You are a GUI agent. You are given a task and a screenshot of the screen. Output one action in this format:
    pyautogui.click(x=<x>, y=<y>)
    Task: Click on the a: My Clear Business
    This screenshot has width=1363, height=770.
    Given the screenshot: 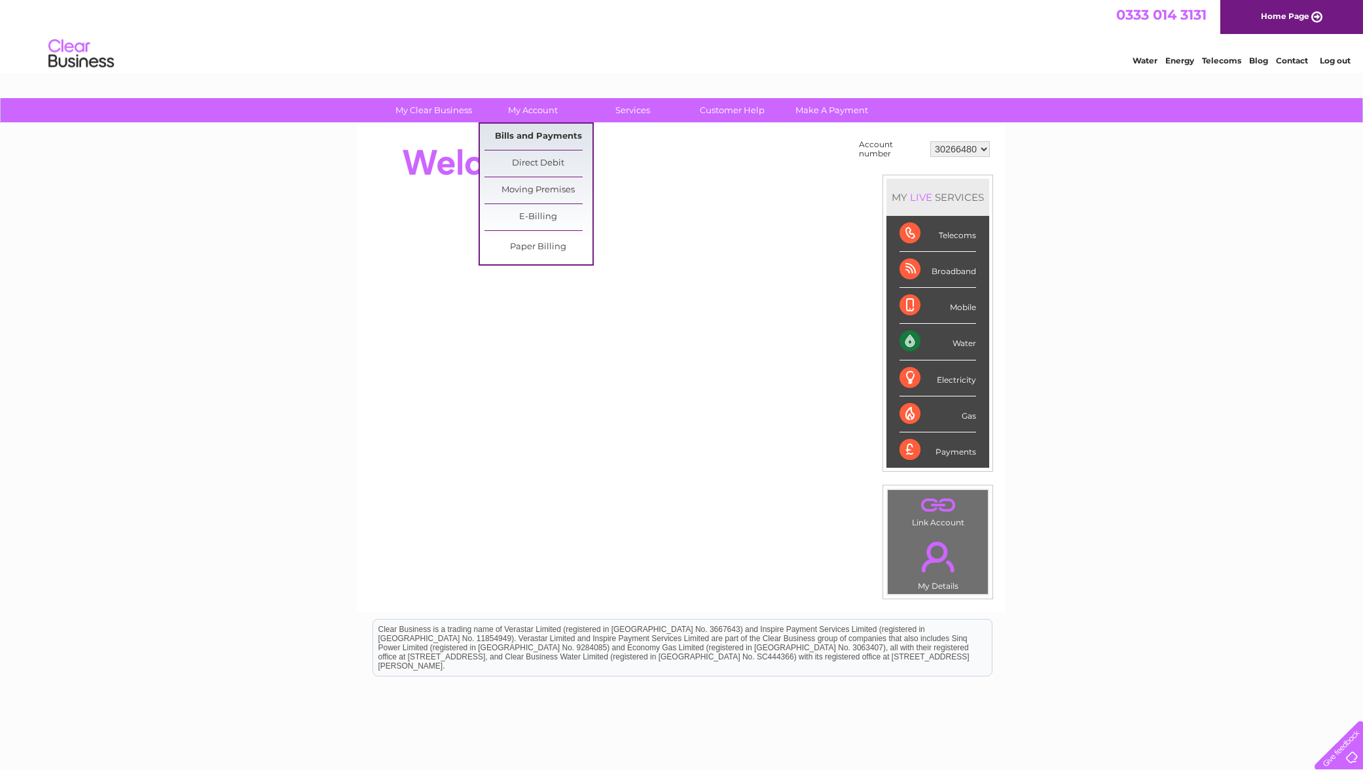 What is the action you would take?
    pyautogui.click(x=433, y=110)
    